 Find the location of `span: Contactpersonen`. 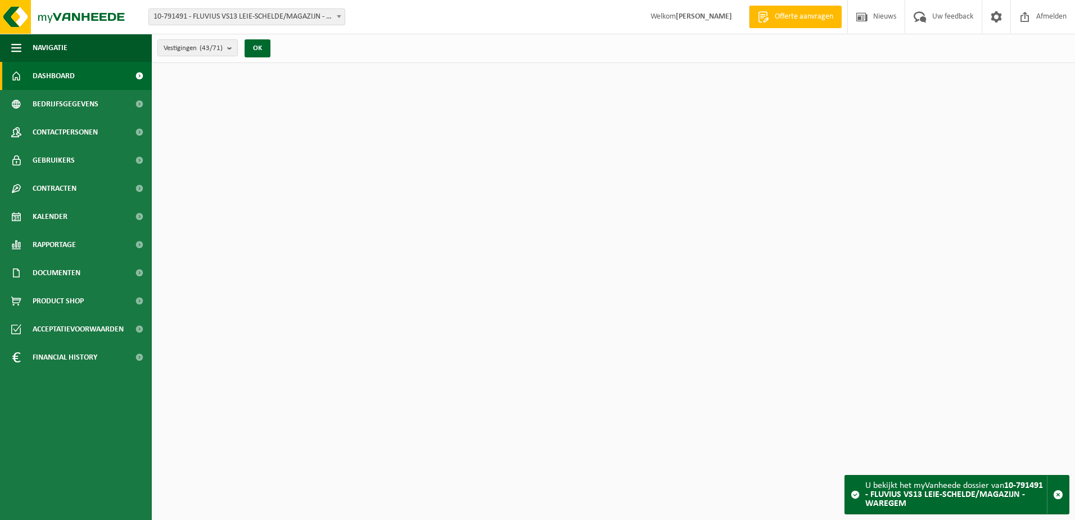

span: Contactpersonen is located at coordinates (65, 132).